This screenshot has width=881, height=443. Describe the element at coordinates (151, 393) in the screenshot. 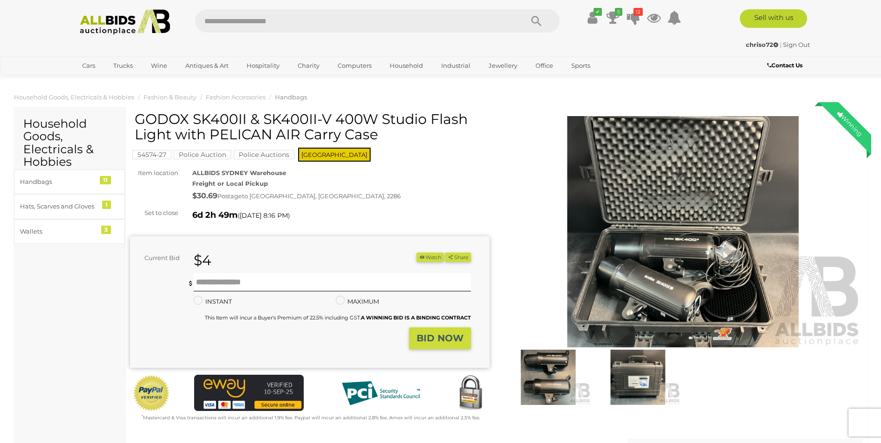

I see `img: Official PayPal Seal` at that location.